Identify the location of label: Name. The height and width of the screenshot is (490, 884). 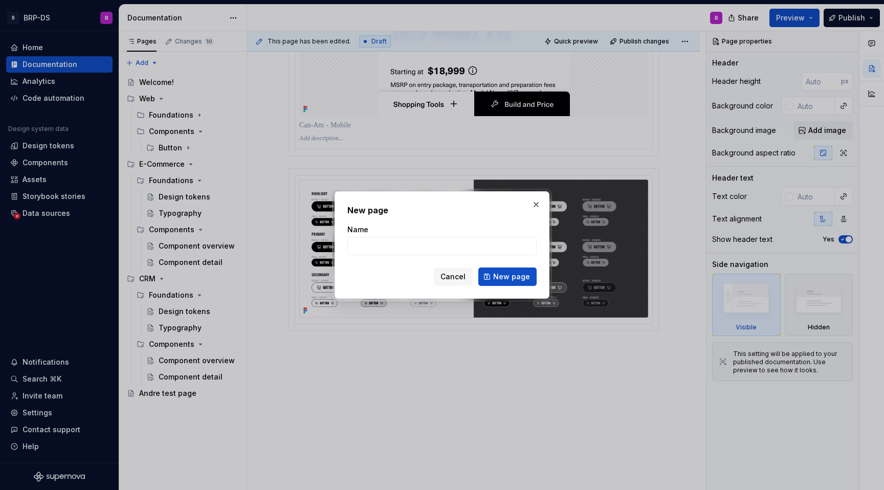
(358, 230).